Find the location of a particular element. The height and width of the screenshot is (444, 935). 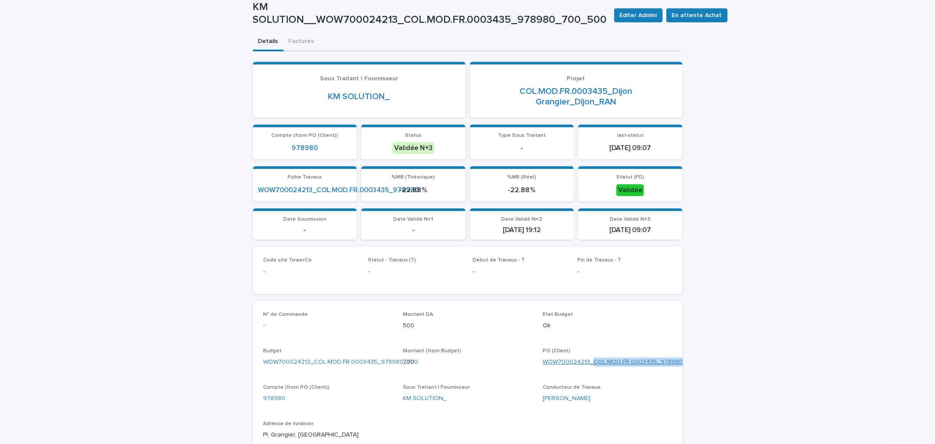

span: Budget is located at coordinates (273, 351).